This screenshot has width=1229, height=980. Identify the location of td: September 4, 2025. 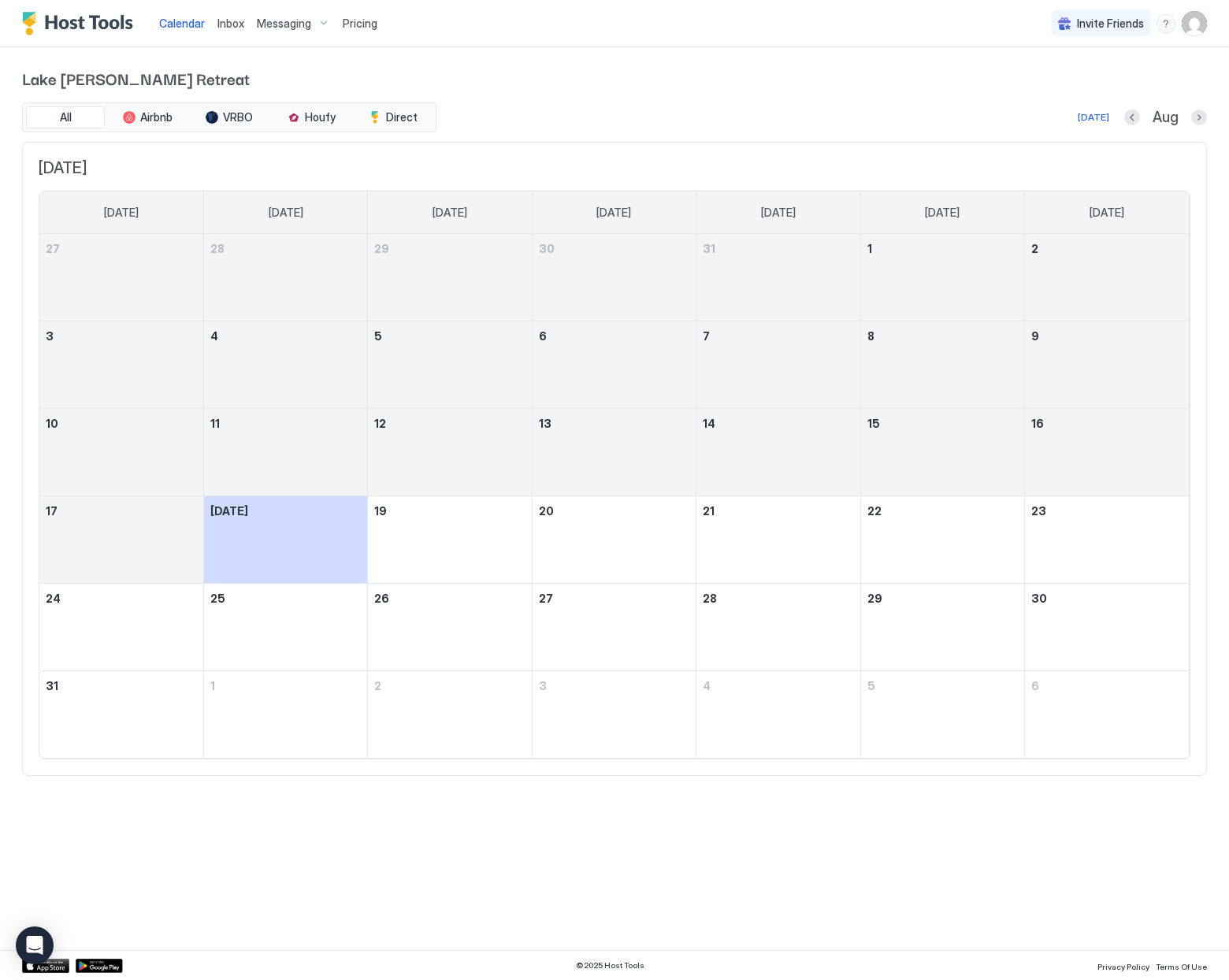
(779, 715).